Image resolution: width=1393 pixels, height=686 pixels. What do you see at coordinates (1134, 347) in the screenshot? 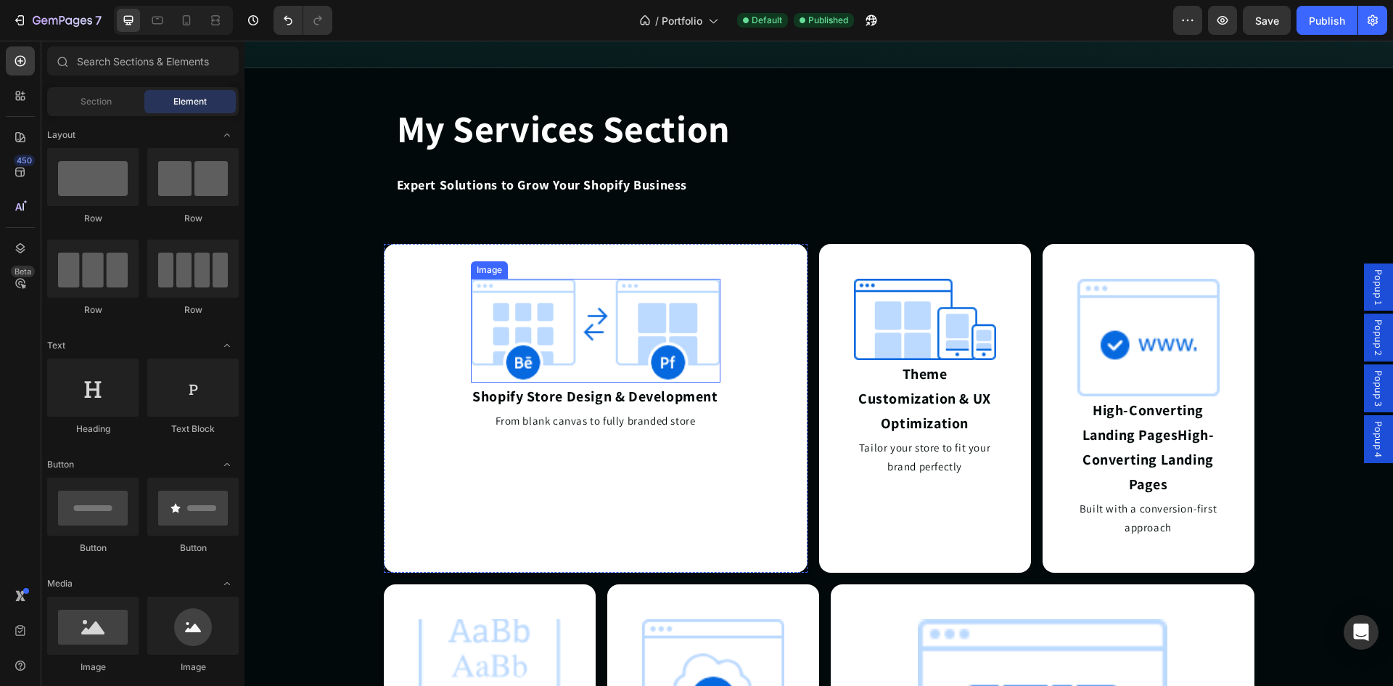
I see `span: Popup 3` at bounding box center [1134, 347].